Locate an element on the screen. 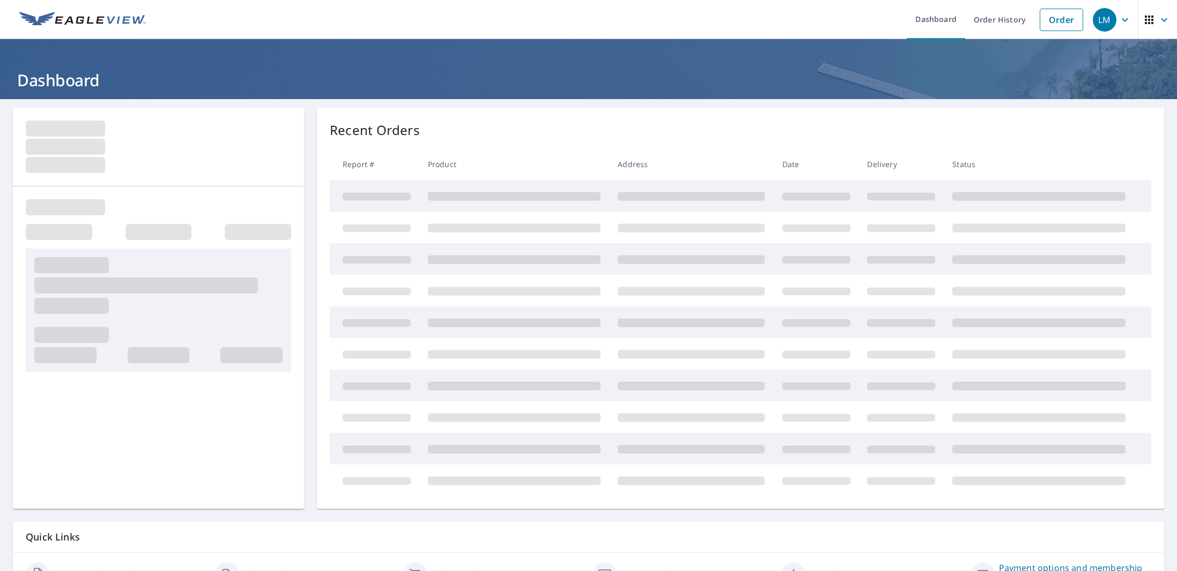 This screenshot has width=1177, height=571. th: Delivery is located at coordinates (901, 164).